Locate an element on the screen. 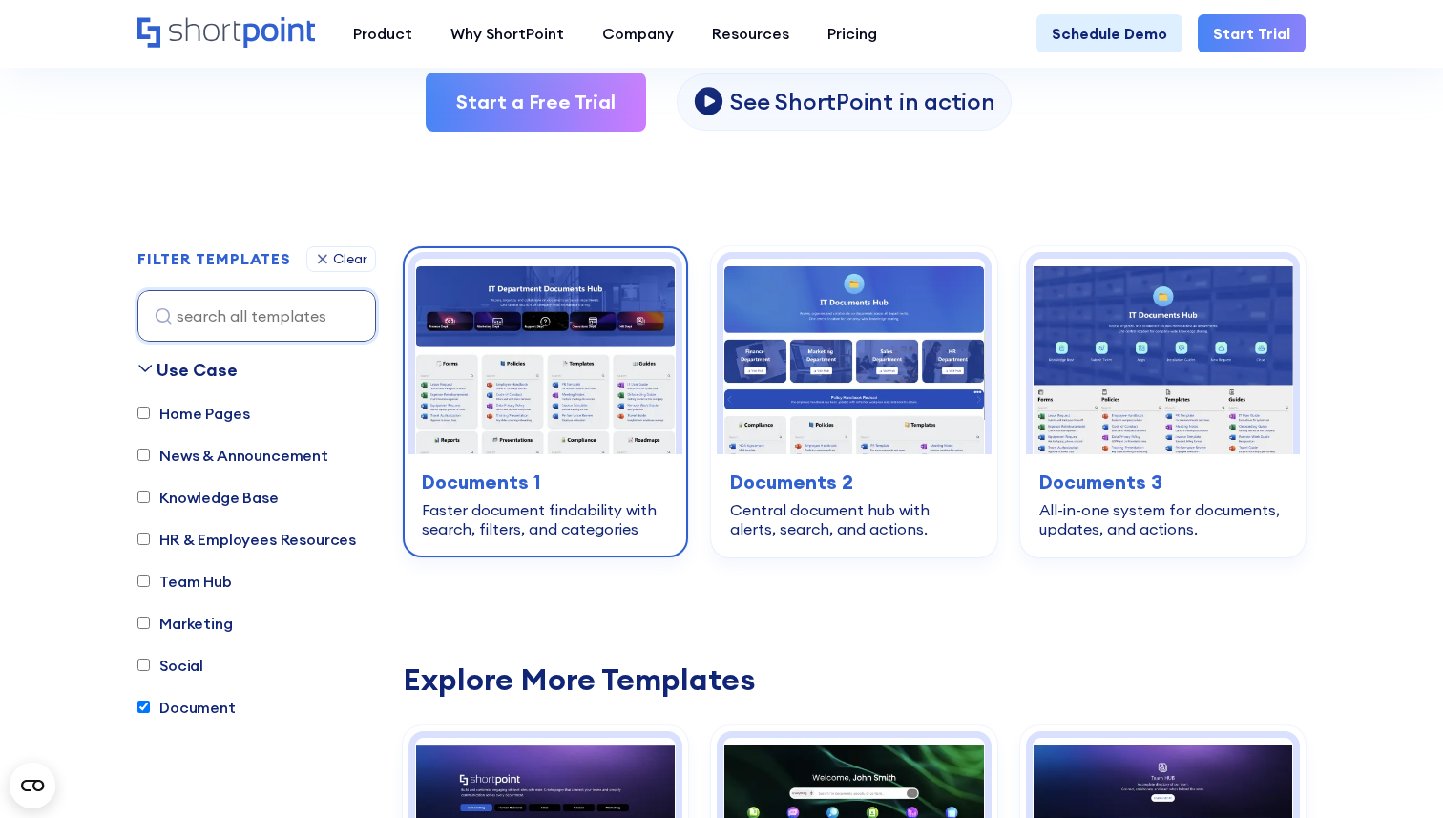 Image resolution: width=1443 pixels, height=818 pixels. div: Company is located at coordinates (638, 33).